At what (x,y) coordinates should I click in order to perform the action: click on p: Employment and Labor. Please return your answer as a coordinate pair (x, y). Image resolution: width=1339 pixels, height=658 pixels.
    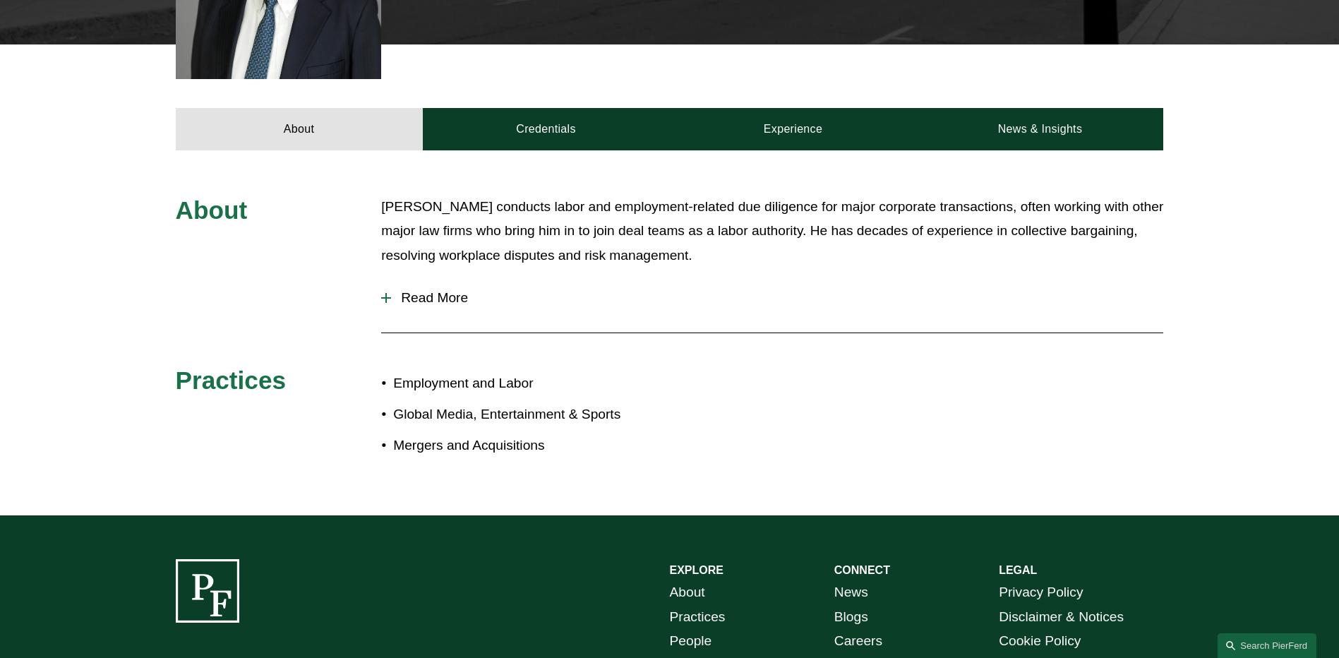
    Looking at the image, I should click on (531, 383).